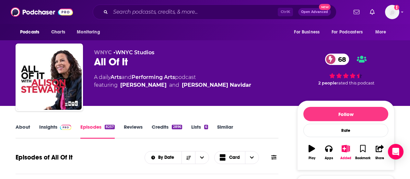 This screenshot has height=179, width=410. What do you see at coordinates (135, 52) in the screenshot?
I see `a: WNYC Studios` at bounding box center [135, 52].